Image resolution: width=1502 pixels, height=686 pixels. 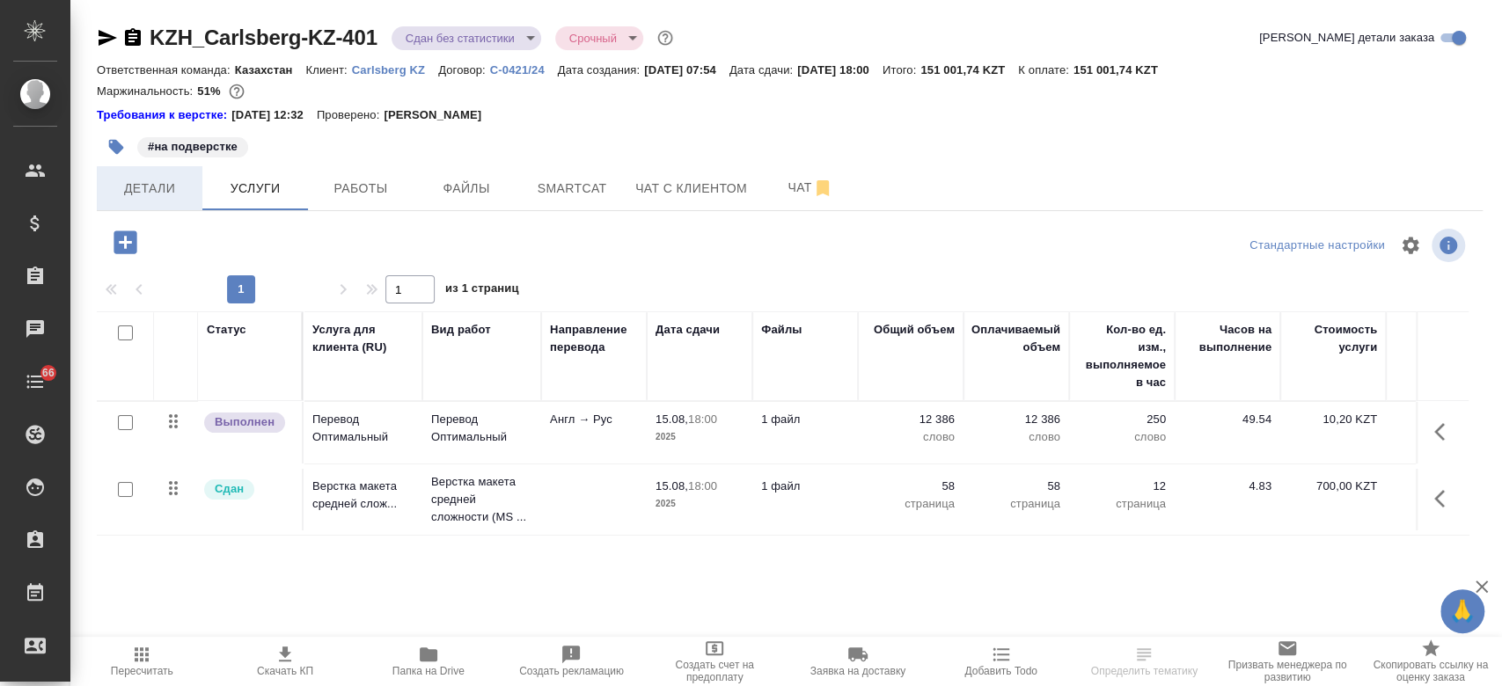 I want to click on div: Услуга для клиента (RU), so click(x=362, y=339).